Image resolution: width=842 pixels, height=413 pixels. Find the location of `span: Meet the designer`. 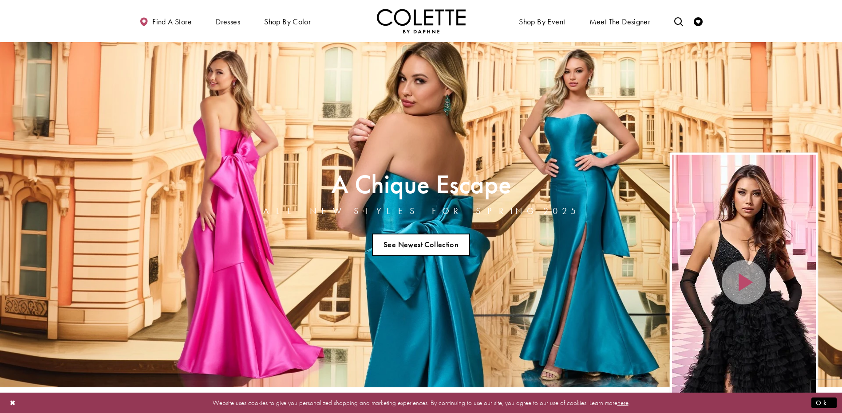

span: Meet the designer is located at coordinates (620, 22).